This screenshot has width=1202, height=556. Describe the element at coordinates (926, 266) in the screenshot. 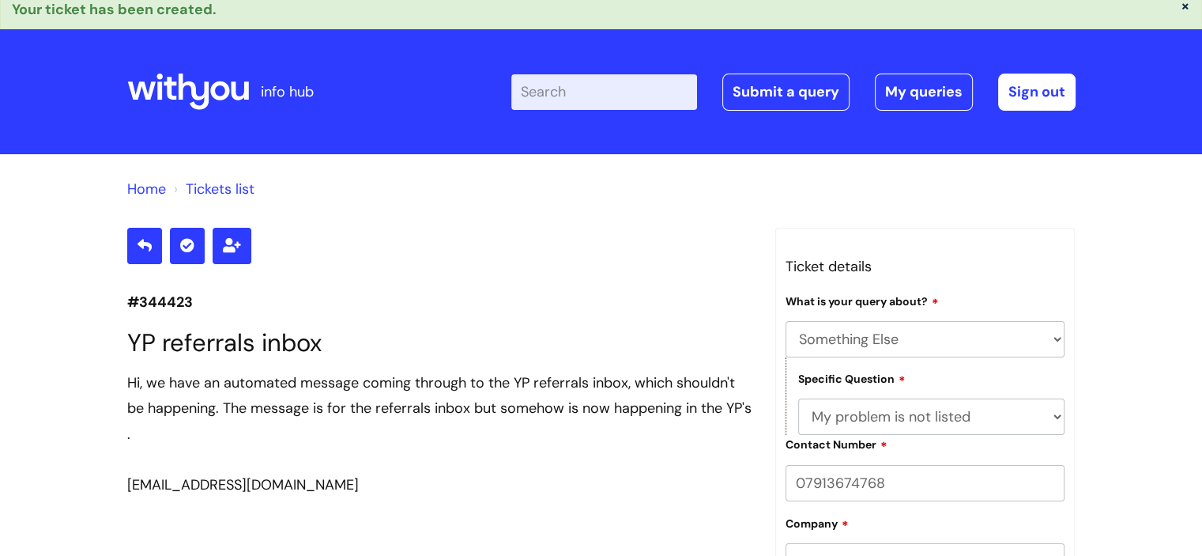

I see `h3: Ticket details` at that location.